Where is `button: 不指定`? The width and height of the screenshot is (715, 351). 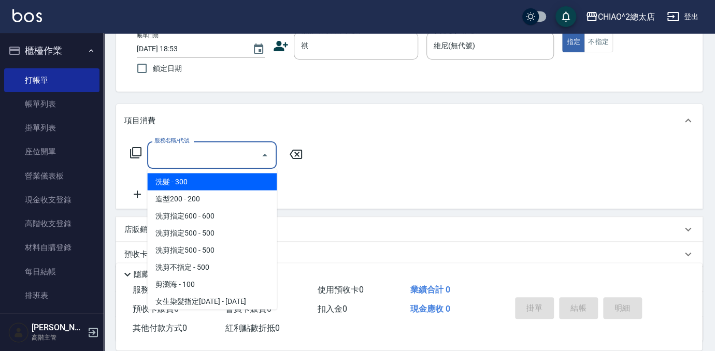
button: 不指定 is located at coordinates (598, 42).